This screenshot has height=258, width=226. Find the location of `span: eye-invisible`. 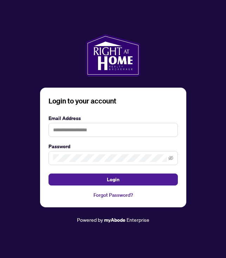

span: eye-invisible is located at coordinates (171, 158).